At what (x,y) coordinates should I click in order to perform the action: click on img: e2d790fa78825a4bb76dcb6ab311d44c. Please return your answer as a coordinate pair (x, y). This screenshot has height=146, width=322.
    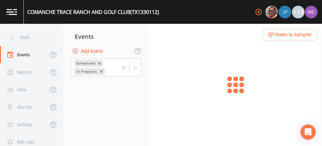
    Looking at the image, I should click on (272, 12).